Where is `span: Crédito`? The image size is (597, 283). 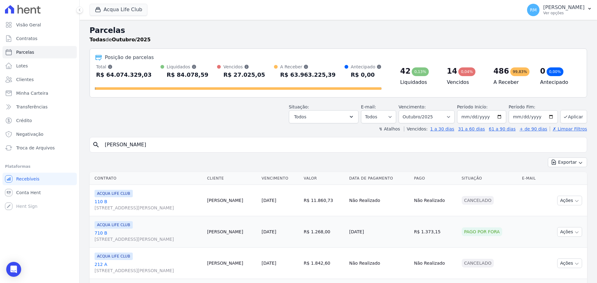 span: Crédito is located at coordinates (24, 121).